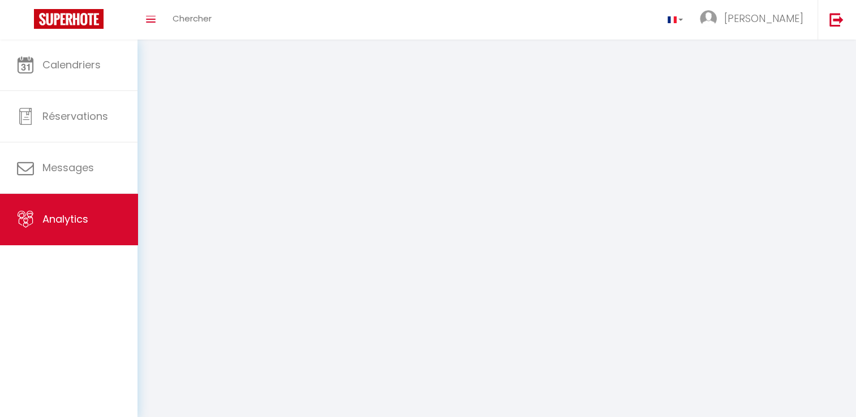 Image resolution: width=856 pixels, height=417 pixels. What do you see at coordinates (71, 64) in the screenshot?
I see `span: Calendriers` at bounding box center [71, 64].